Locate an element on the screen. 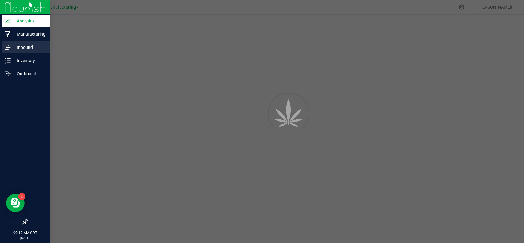 This screenshot has height=243, width=524. p: Manufacturing is located at coordinates (29, 34).